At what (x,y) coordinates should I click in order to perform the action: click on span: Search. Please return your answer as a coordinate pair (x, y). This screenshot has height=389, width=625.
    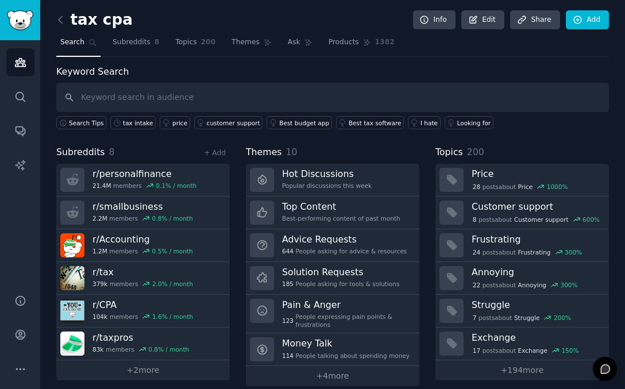
    Looking at the image, I should click on (72, 43).